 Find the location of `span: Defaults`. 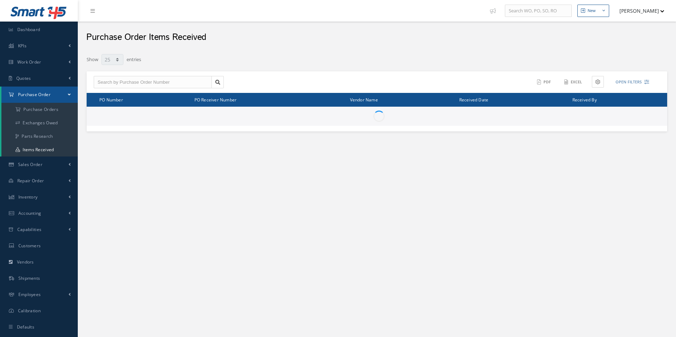

span: Defaults is located at coordinates (25, 327).